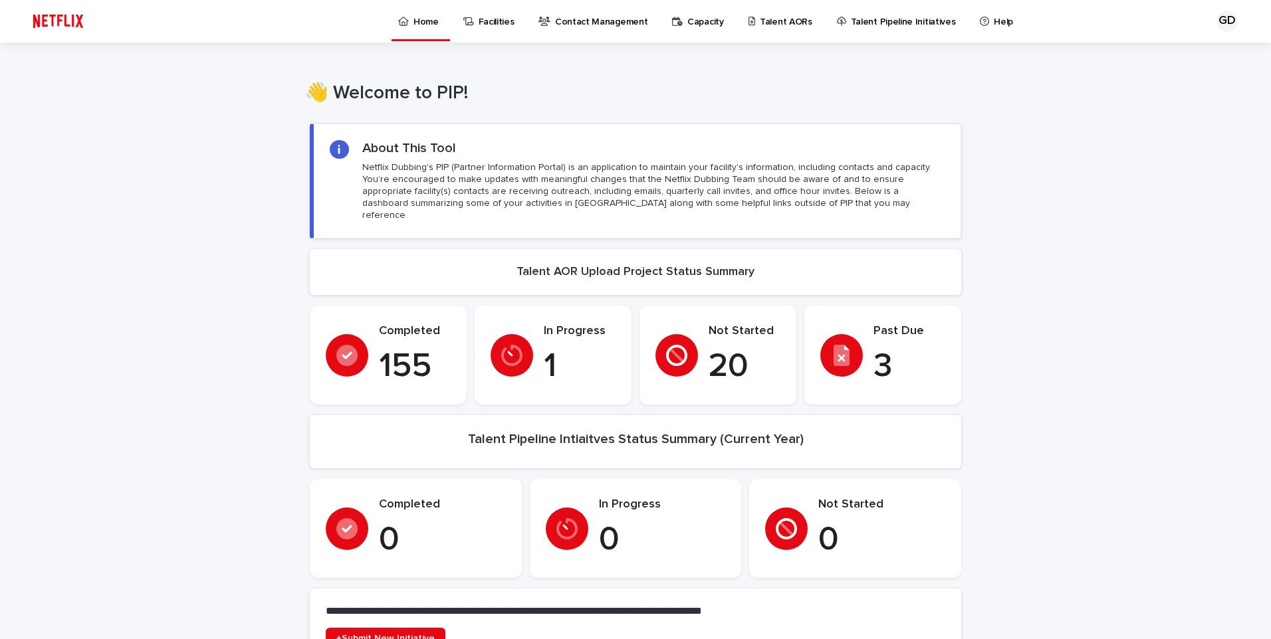  I want to click on p: Netflix Dubbing's PIP (Partner Information Portal) is an application to maintain your facility's ..., so click(653, 191).